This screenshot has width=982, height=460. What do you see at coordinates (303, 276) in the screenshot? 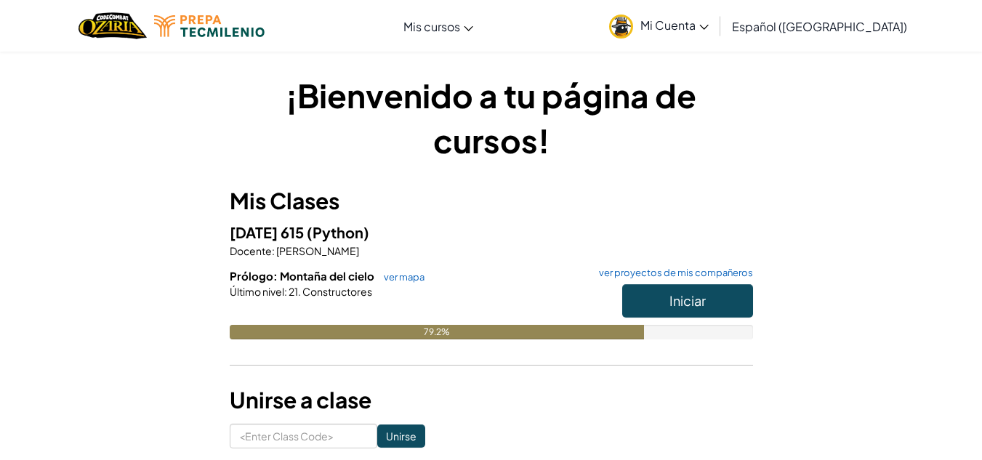
I see `span: Prólogo: Montaña del cielo` at bounding box center [303, 276].